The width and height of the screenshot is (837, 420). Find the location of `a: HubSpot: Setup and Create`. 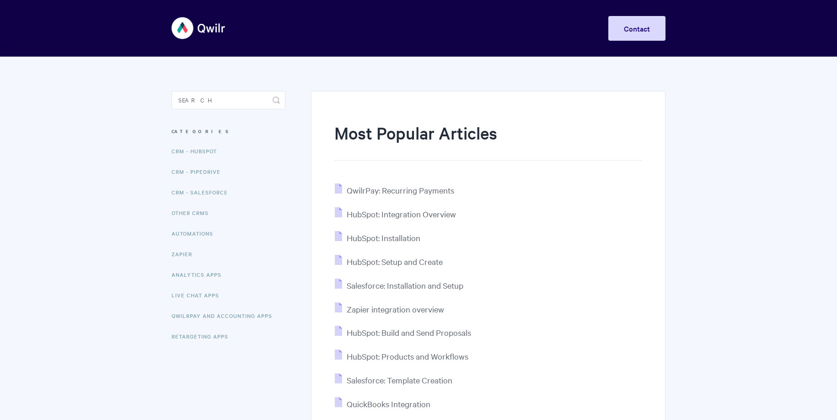

a: HubSpot: Setup and Create is located at coordinates (389, 261).